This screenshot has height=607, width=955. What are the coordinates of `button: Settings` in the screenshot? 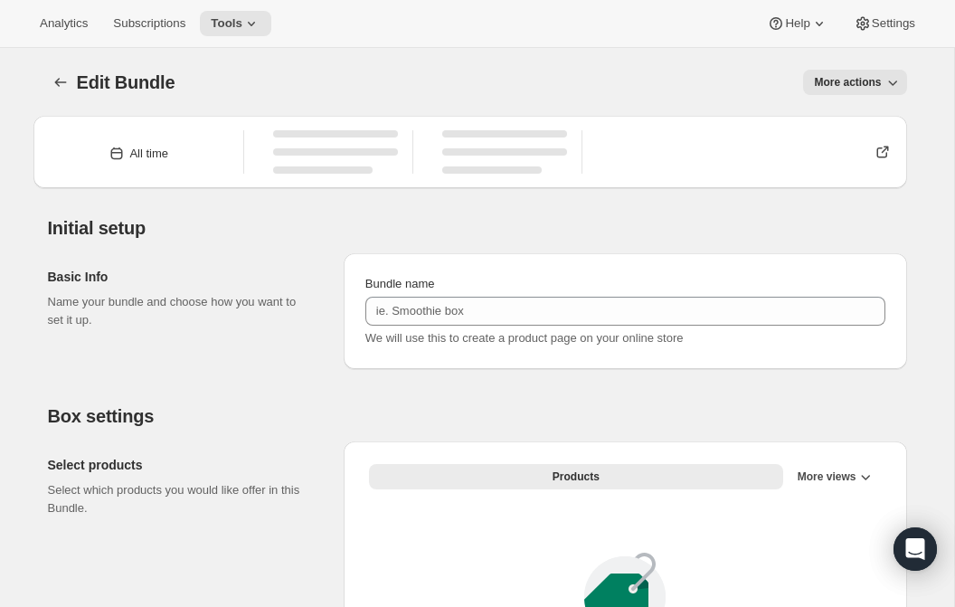 It's located at (884, 24).